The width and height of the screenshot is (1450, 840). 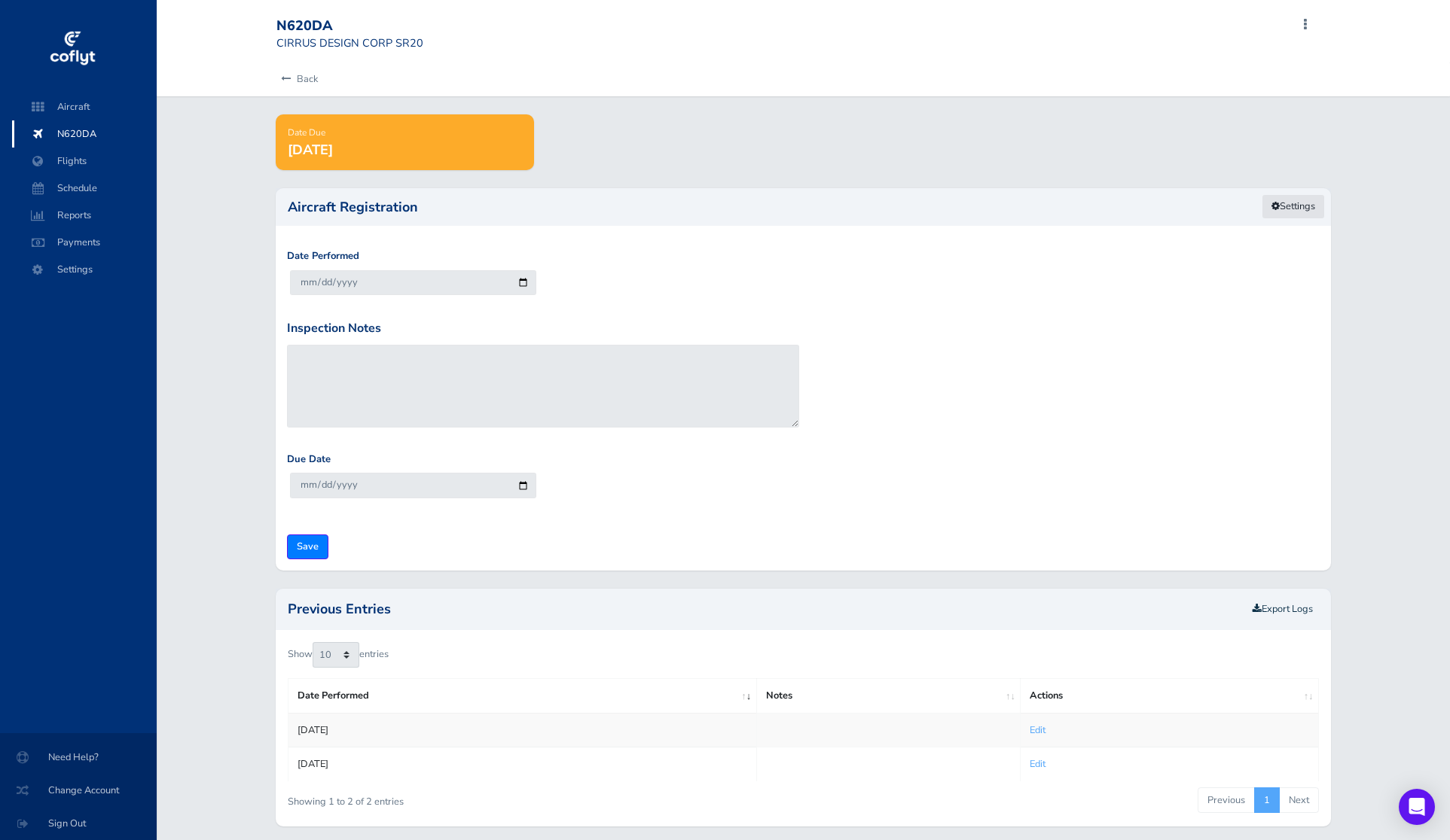 I want to click on th: Actions: activate to sort column ascending, so click(x=1170, y=696).